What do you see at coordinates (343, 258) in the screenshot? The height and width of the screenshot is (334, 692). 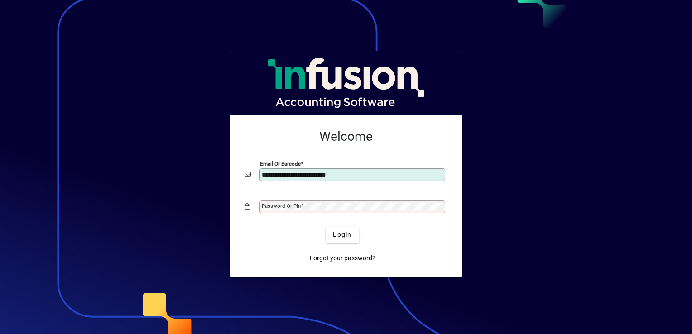 I see `span: Forgot your password?` at bounding box center [343, 258].